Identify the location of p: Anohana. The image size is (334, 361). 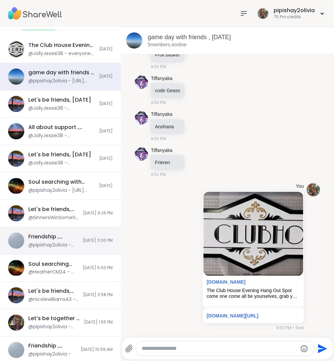
(168, 127).